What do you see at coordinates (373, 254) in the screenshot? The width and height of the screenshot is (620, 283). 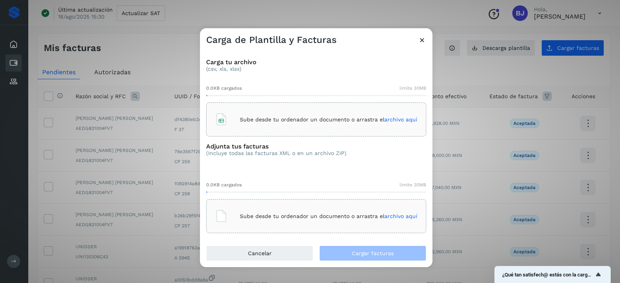 I see `button: Cargar facturas` at bounding box center [373, 254].